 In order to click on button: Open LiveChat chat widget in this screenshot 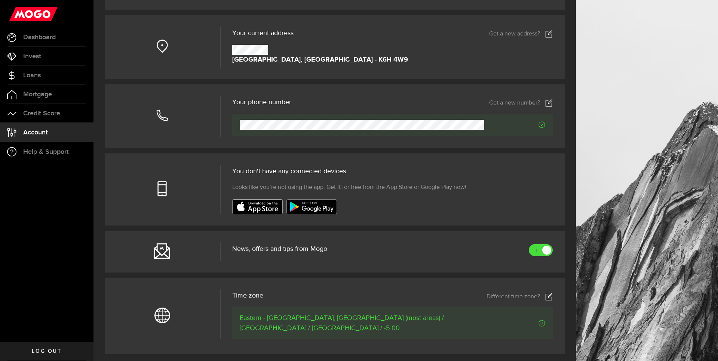, I will do `click(17, 14)`.